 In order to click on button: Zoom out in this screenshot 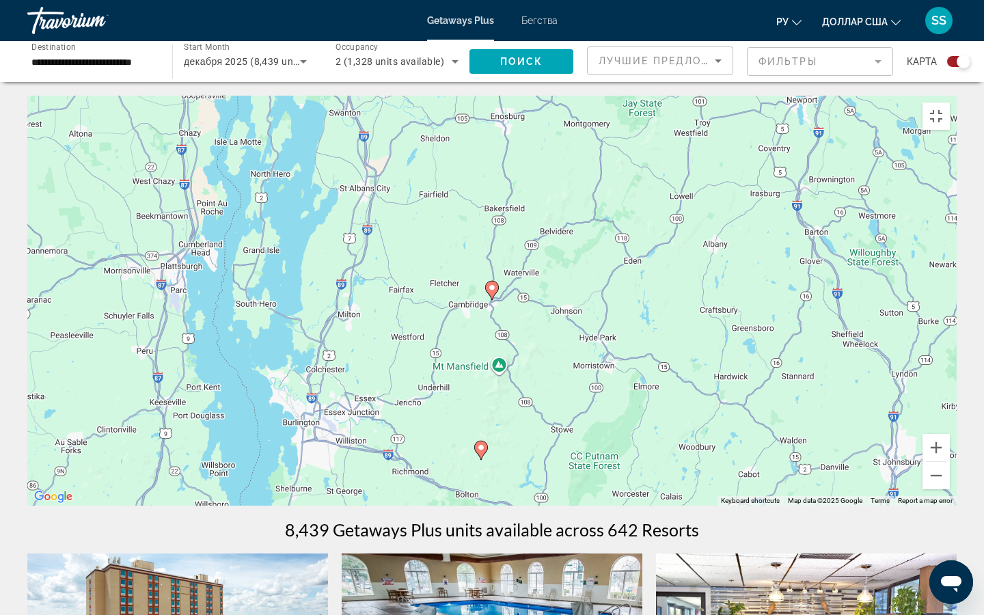, I will do `click(936, 475)`.